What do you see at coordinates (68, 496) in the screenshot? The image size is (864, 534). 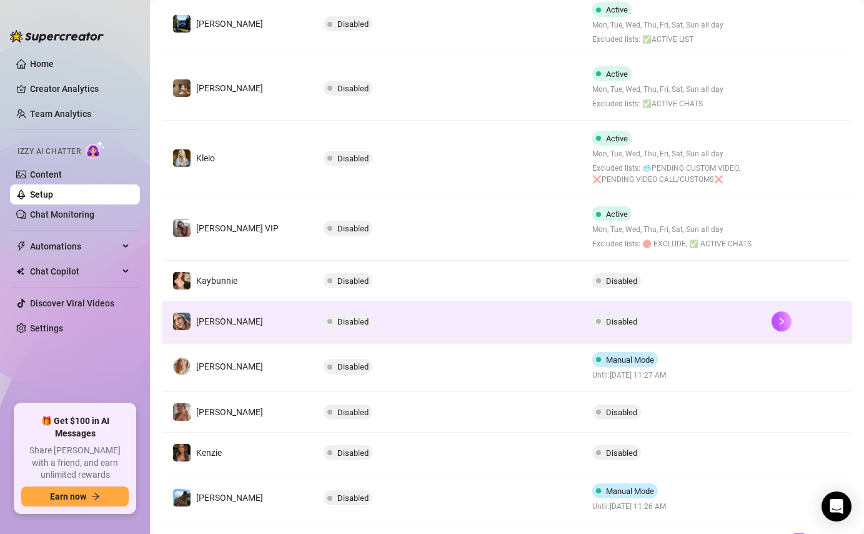 I see `span: Earn now` at bounding box center [68, 496].